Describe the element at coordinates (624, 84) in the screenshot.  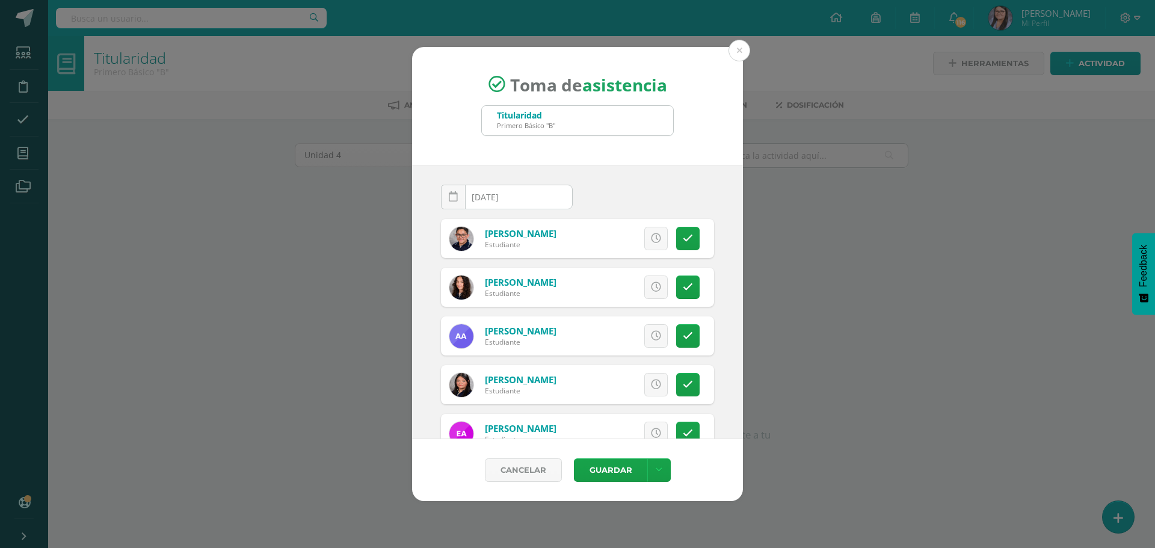
I see `strong: asistencia` at that location.